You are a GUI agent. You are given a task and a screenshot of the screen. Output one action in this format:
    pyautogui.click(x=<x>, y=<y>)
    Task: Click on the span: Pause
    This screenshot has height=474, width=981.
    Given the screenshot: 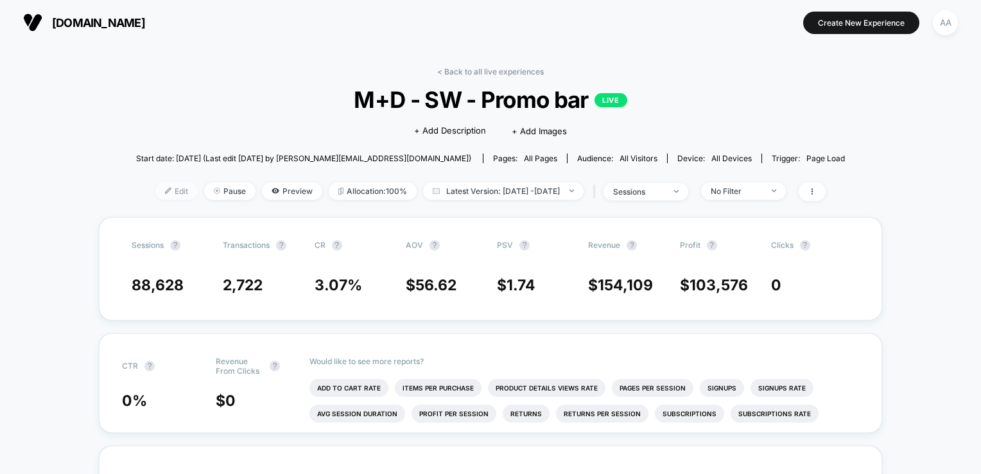 What is the action you would take?
    pyautogui.click(x=230, y=191)
    